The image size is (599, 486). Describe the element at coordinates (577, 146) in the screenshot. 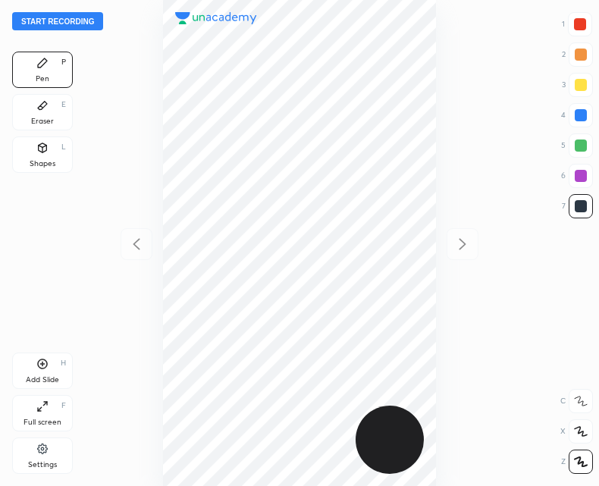

I see `div: 5` at that location.